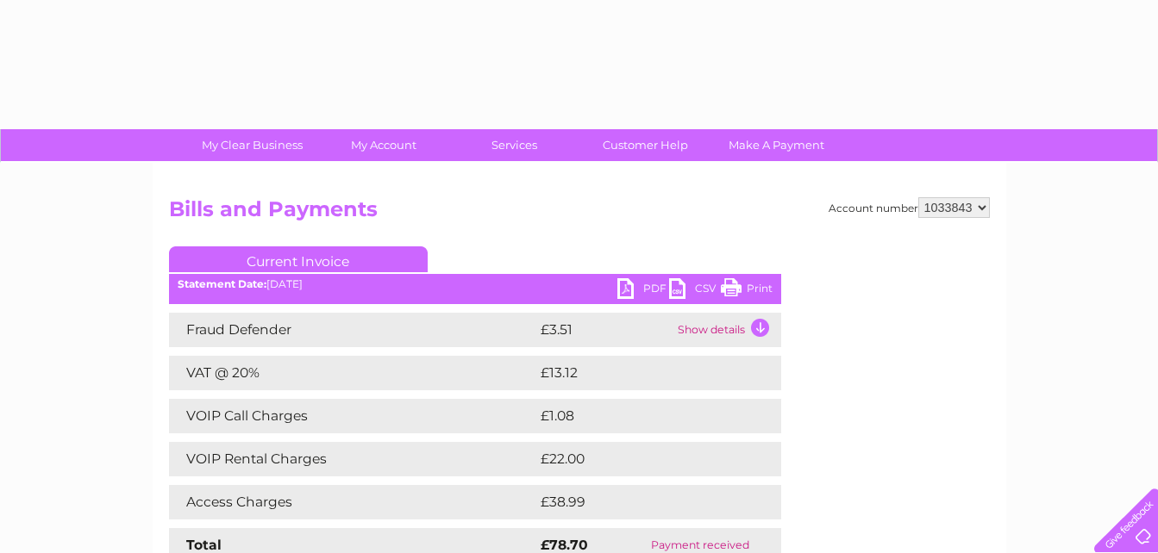 Image resolution: width=1158 pixels, height=553 pixels. I want to click on td: VOIP Rental Charges, so click(353, 460).